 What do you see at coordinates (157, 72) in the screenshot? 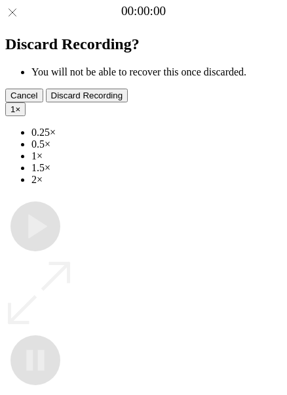
I see `li: You will not be able to recover this once discarded.` at bounding box center [157, 72].